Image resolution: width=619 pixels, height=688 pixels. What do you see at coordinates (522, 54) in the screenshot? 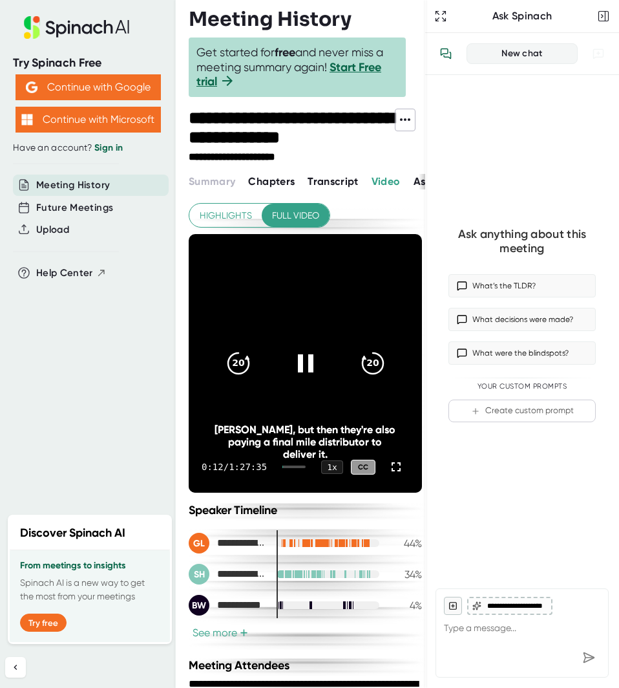
I see `div: New chat` at bounding box center [522, 54].